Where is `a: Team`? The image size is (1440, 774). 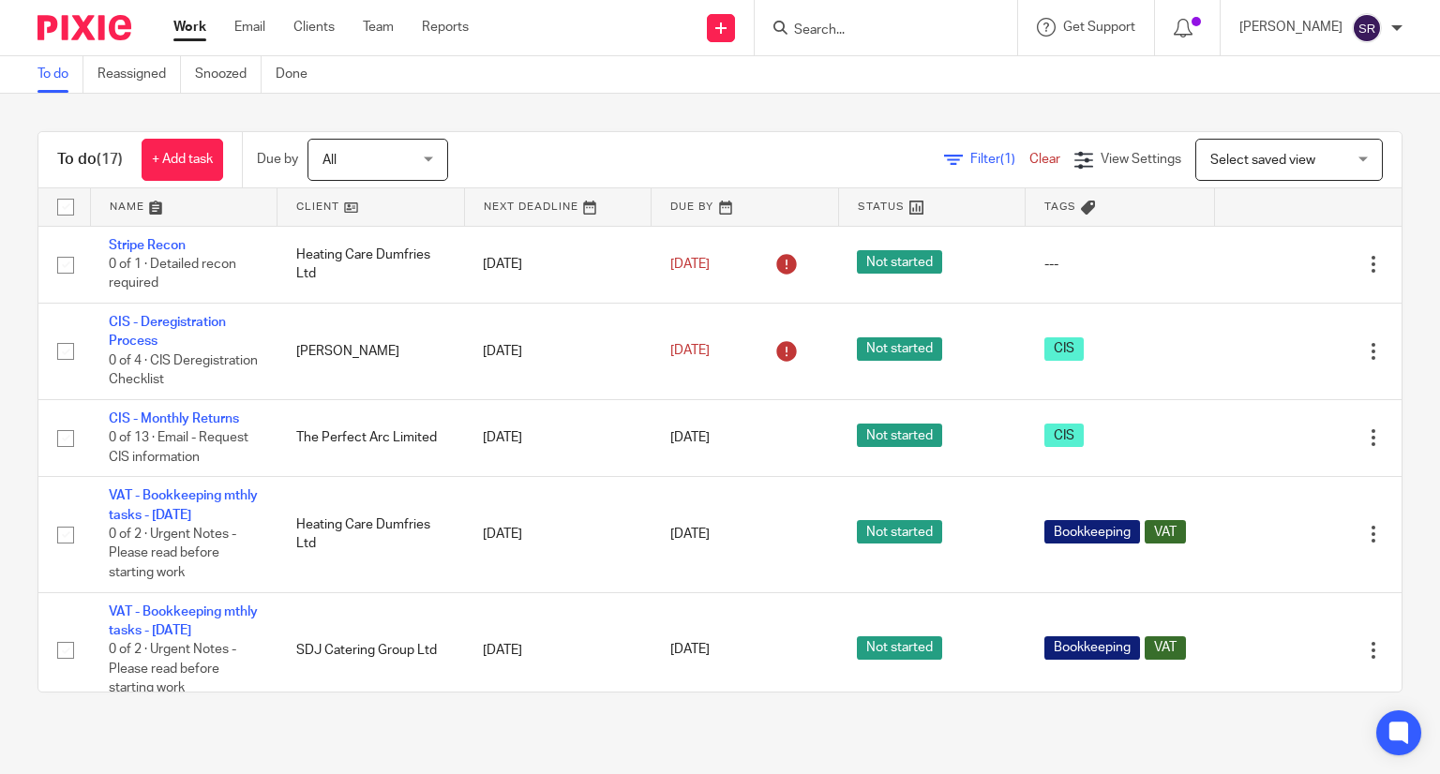 a: Team is located at coordinates (378, 27).